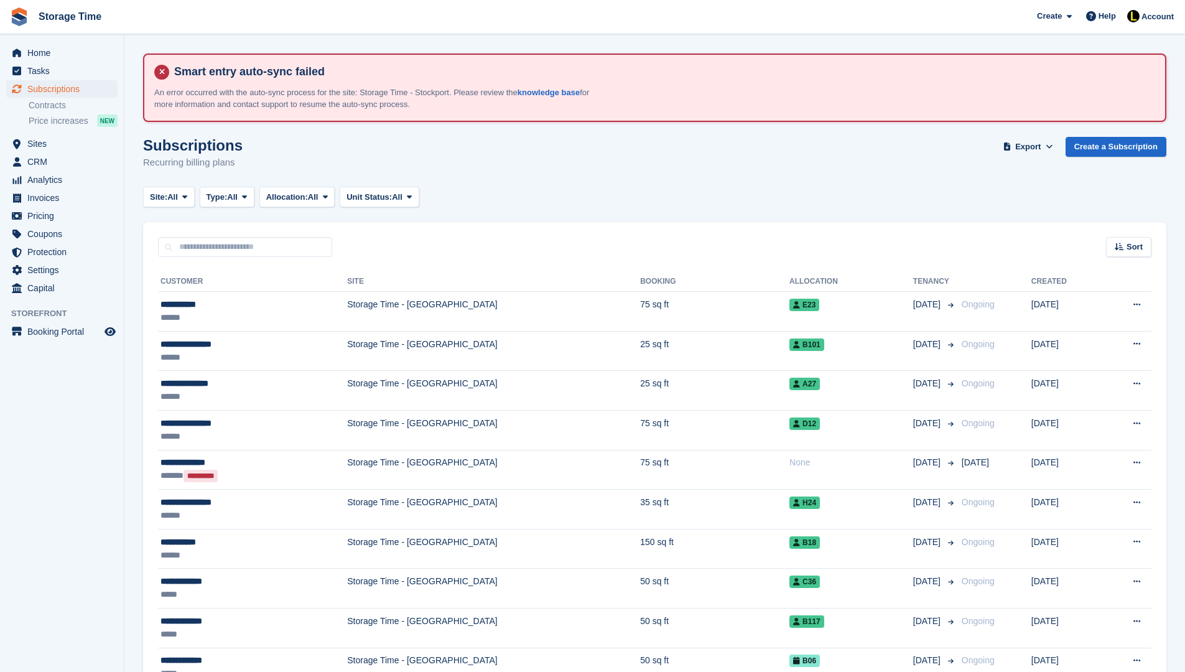  What do you see at coordinates (107, 121) in the screenshot?
I see `div: NEW` at bounding box center [107, 121].